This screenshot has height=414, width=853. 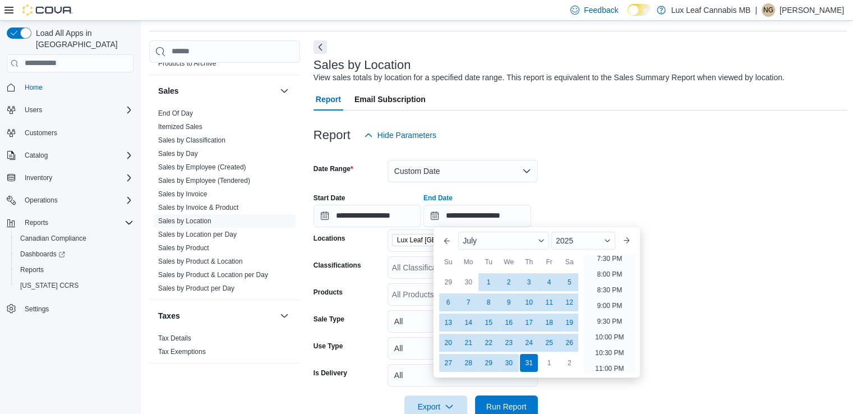 I want to click on a: Sales by Invoice & Product, so click(x=198, y=208).